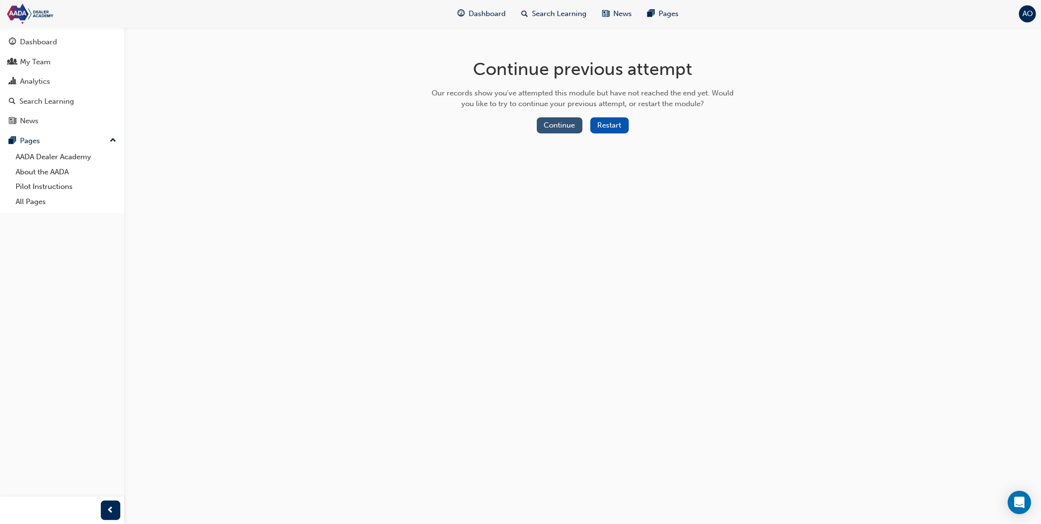 This screenshot has height=524, width=1041. Describe the element at coordinates (12, 62) in the screenshot. I see `span: people-icon` at that location.